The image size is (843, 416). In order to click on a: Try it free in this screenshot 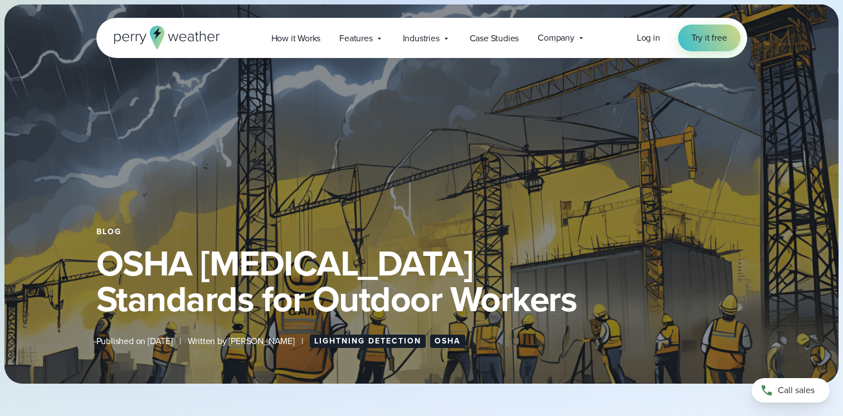, I will do `click(709, 38)`.